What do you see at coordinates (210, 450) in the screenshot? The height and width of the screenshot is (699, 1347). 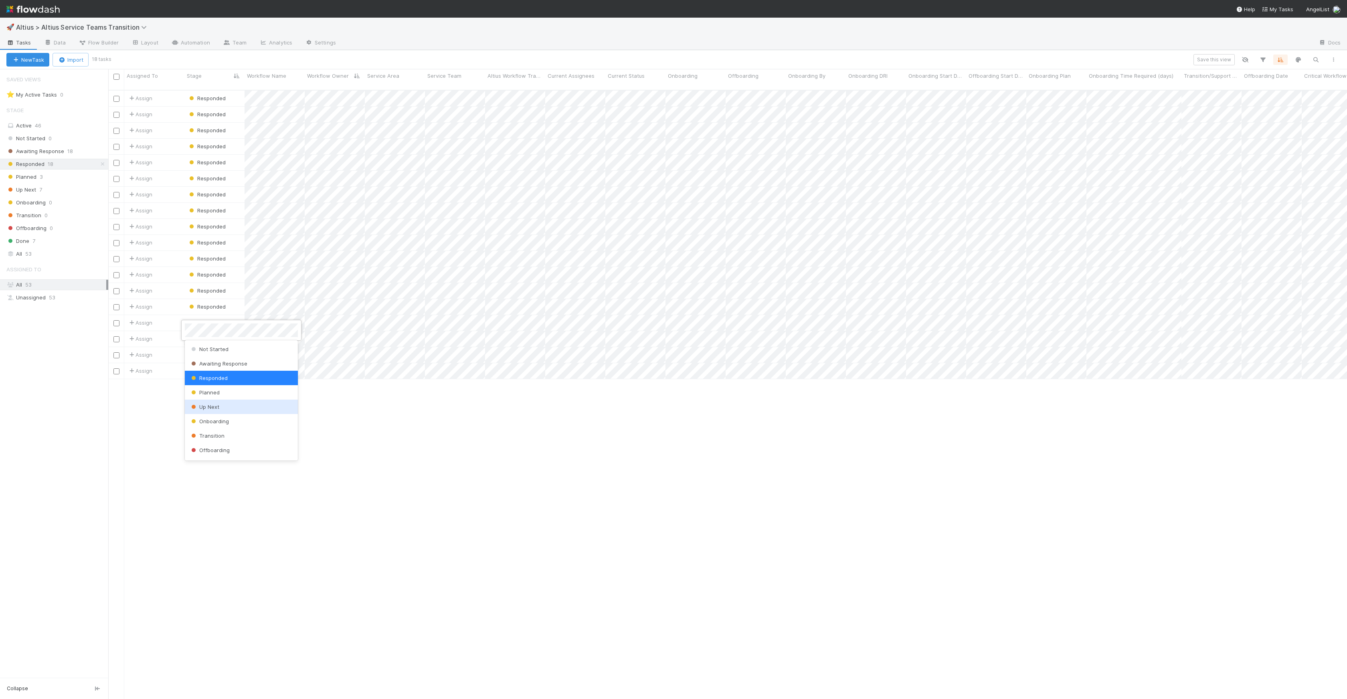 I see `span: Offboarding` at bounding box center [210, 450].